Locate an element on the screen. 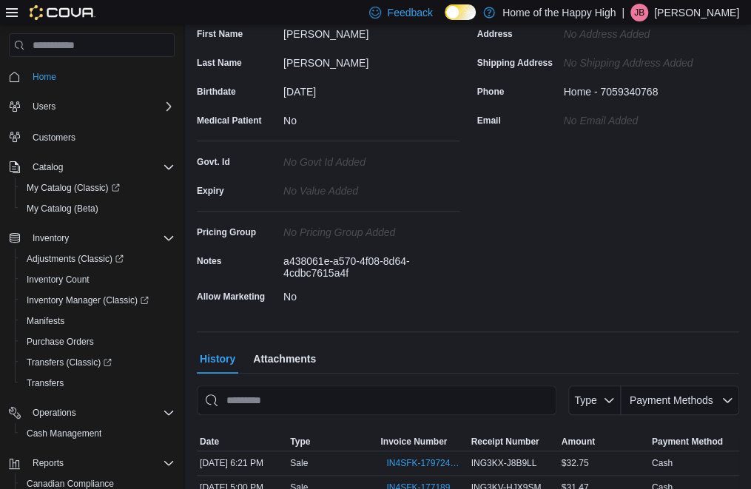 The width and height of the screenshot is (751, 489). label: Email is located at coordinates (489, 121).